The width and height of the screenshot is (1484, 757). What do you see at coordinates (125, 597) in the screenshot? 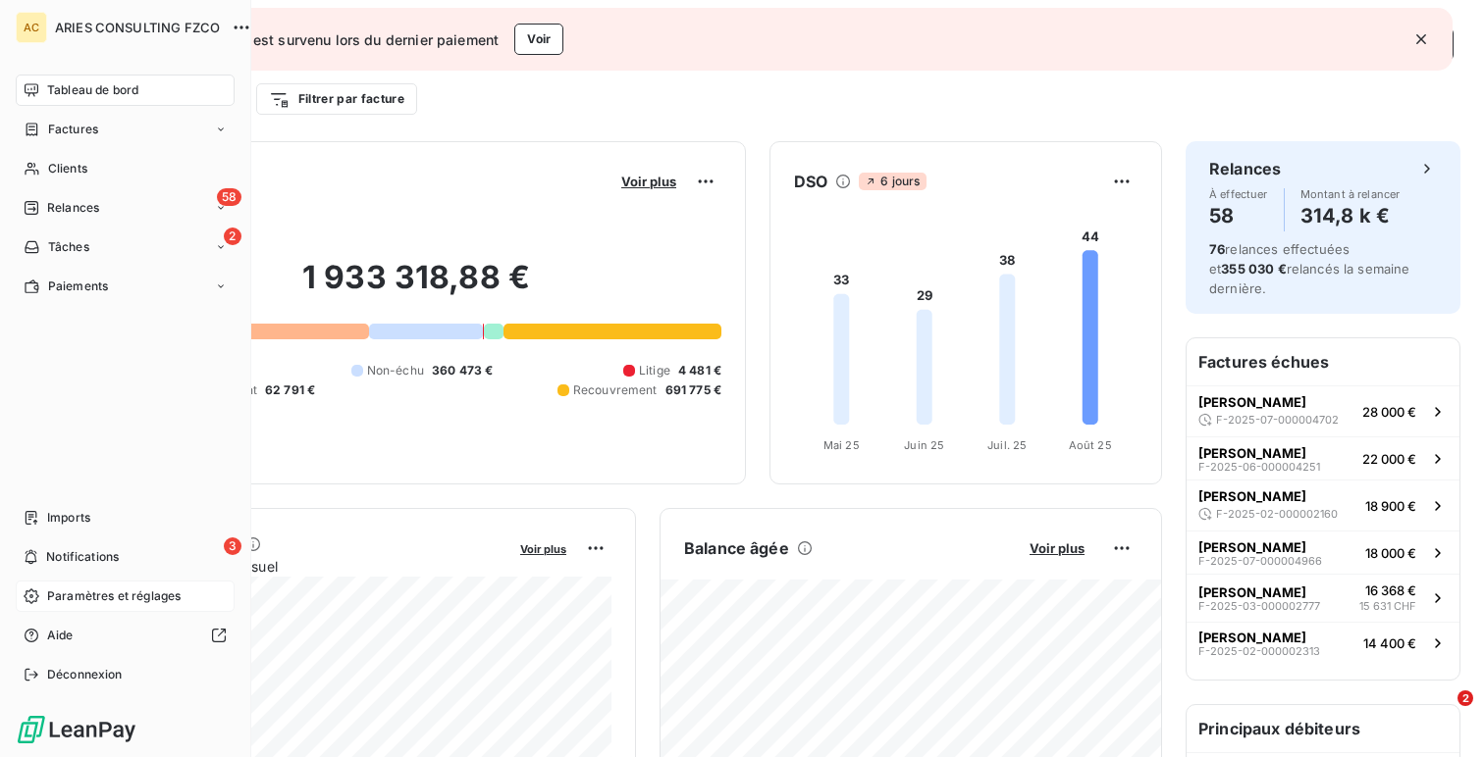
I see `a: Paramètres et réglages` at bounding box center [125, 597].